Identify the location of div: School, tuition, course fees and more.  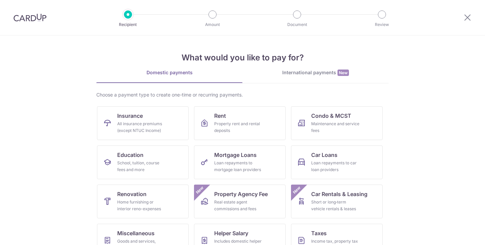
(141, 166).